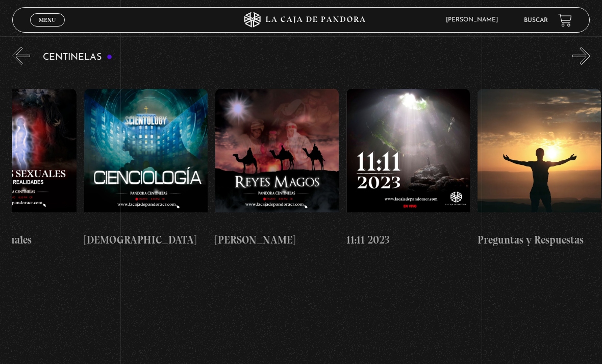  Describe the element at coordinates (536, 20) in the screenshot. I see `a: Buscar` at that location.